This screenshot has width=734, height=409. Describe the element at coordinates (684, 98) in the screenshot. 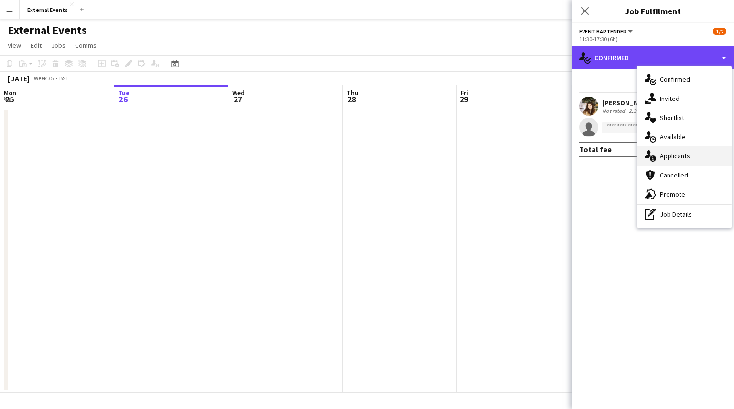

I see `div: Invited` at that location.